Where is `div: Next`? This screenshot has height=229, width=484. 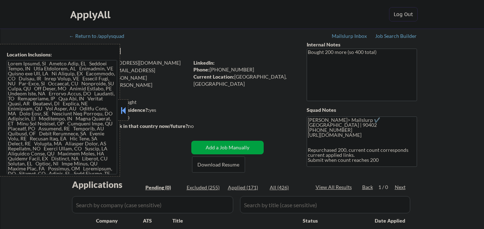 div: Next is located at coordinates (400, 188).